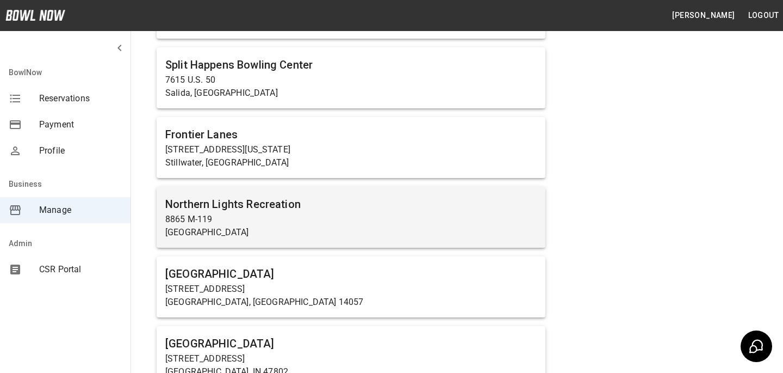  I want to click on span: Payment, so click(80, 125).